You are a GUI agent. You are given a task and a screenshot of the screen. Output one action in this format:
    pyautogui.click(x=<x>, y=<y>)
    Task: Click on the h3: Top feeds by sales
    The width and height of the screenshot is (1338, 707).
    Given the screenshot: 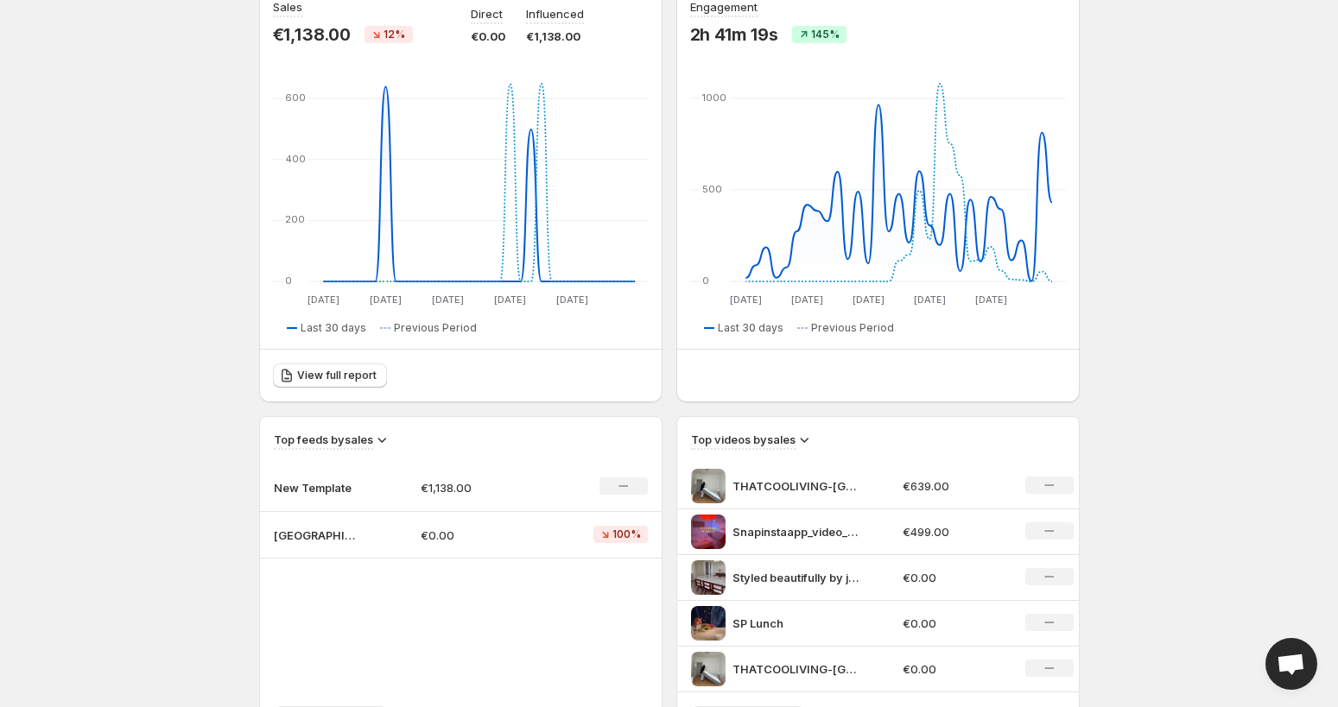 What is the action you would take?
    pyautogui.click(x=323, y=440)
    